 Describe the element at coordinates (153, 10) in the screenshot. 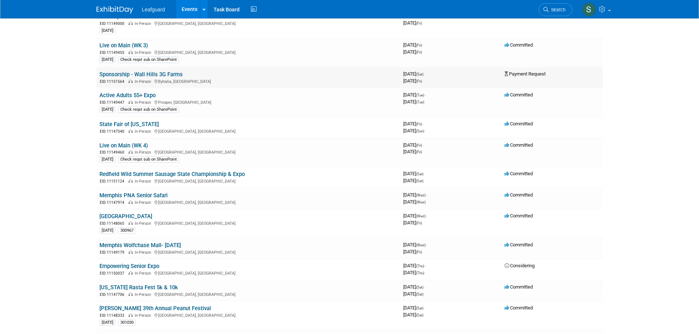

I see `span: Leafguard` at that location.